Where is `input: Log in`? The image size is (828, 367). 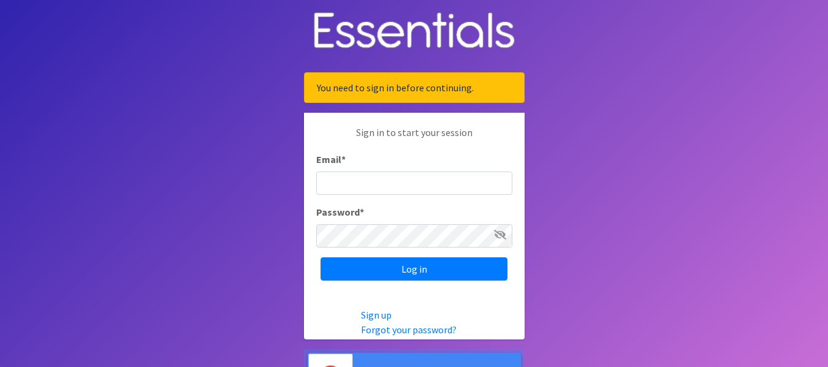
input: Log in is located at coordinates (413, 269).